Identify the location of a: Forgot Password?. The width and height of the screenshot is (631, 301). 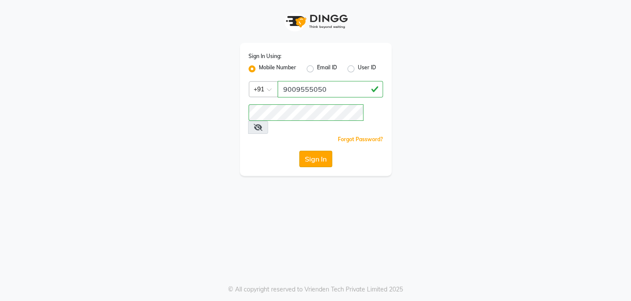
(360, 139).